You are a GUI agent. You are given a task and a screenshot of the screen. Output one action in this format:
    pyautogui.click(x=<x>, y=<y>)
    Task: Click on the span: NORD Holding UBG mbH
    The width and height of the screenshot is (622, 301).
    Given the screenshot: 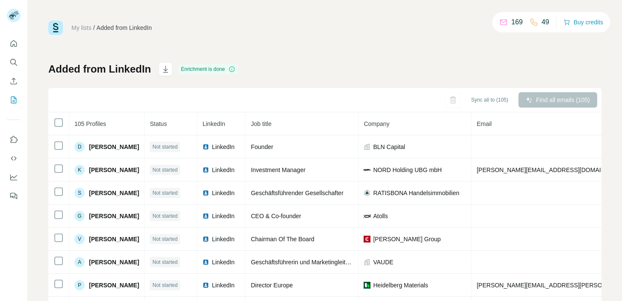 What is the action you would take?
    pyautogui.click(x=407, y=170)
    